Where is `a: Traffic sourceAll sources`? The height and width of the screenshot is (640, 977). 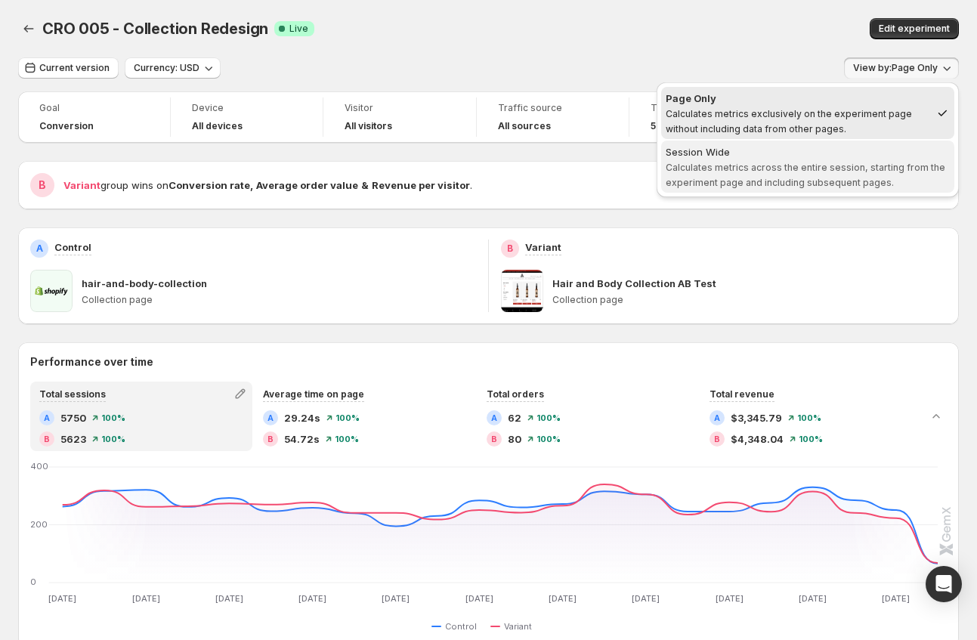
a: Traffic sourceAll sources is located at coordinates (553, 117).